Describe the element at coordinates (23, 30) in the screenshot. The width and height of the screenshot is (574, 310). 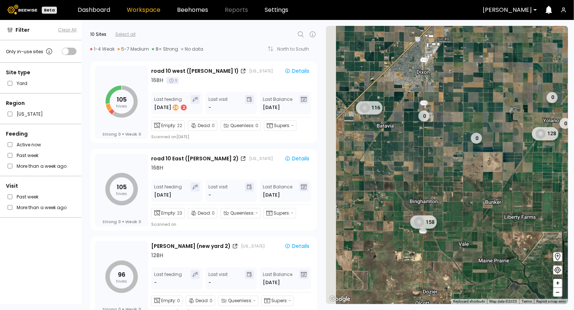
I see `span: Filter` at that location.